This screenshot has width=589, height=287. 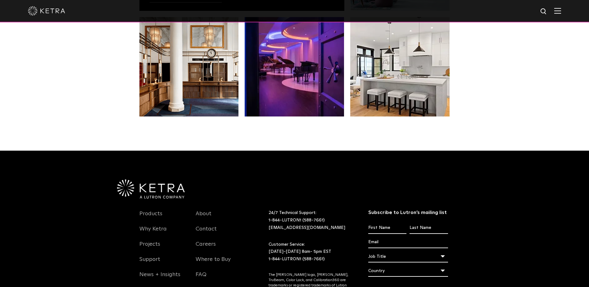 I want to click on a: Where to Buy, so click(x=213, y=263).